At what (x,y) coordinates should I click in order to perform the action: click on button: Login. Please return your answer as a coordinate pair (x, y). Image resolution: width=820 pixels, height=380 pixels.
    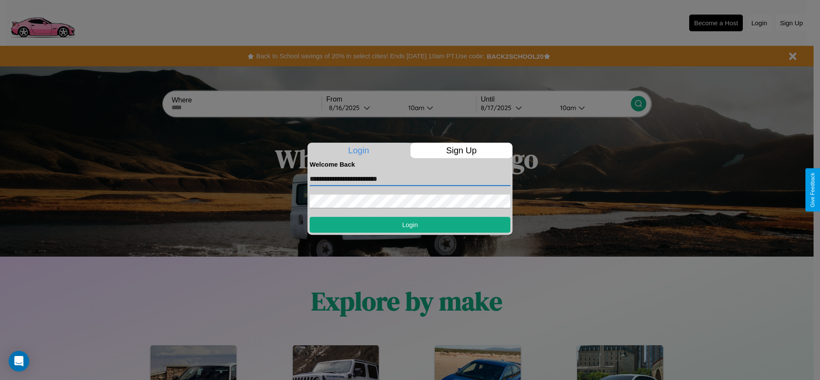
    Looking at the image, I should click on (410, 225).